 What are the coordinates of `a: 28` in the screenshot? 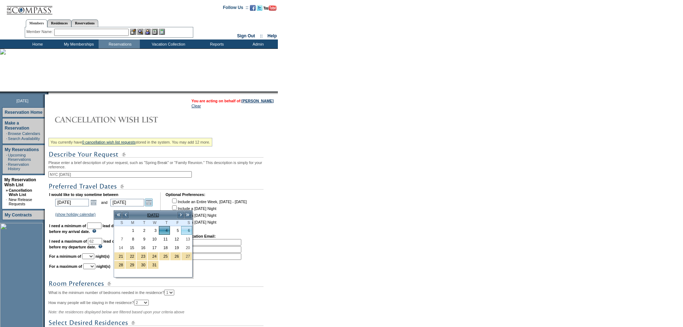 It's located at (119, 265).